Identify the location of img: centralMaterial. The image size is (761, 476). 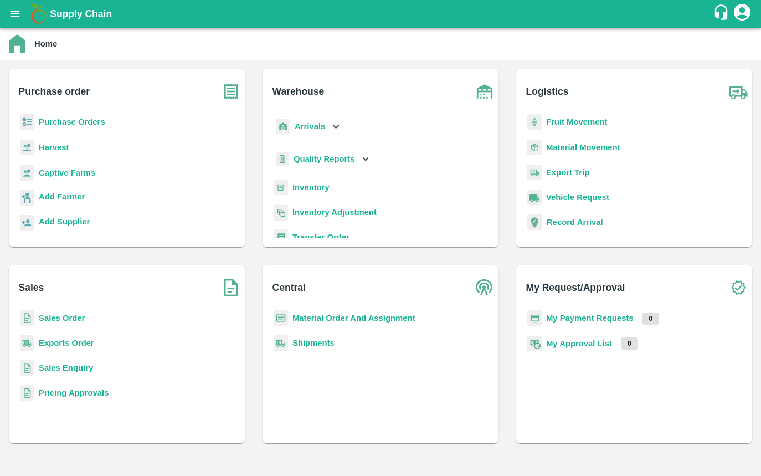
(281, 318).